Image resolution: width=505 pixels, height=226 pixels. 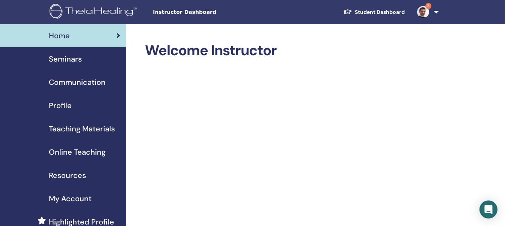 I want to click on span: Home, so click(x=59, y=36).